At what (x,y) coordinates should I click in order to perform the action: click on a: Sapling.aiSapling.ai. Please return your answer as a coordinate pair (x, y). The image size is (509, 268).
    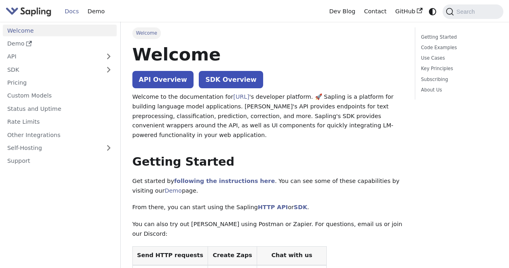
    Looking at the image, I should click on (30, 11).